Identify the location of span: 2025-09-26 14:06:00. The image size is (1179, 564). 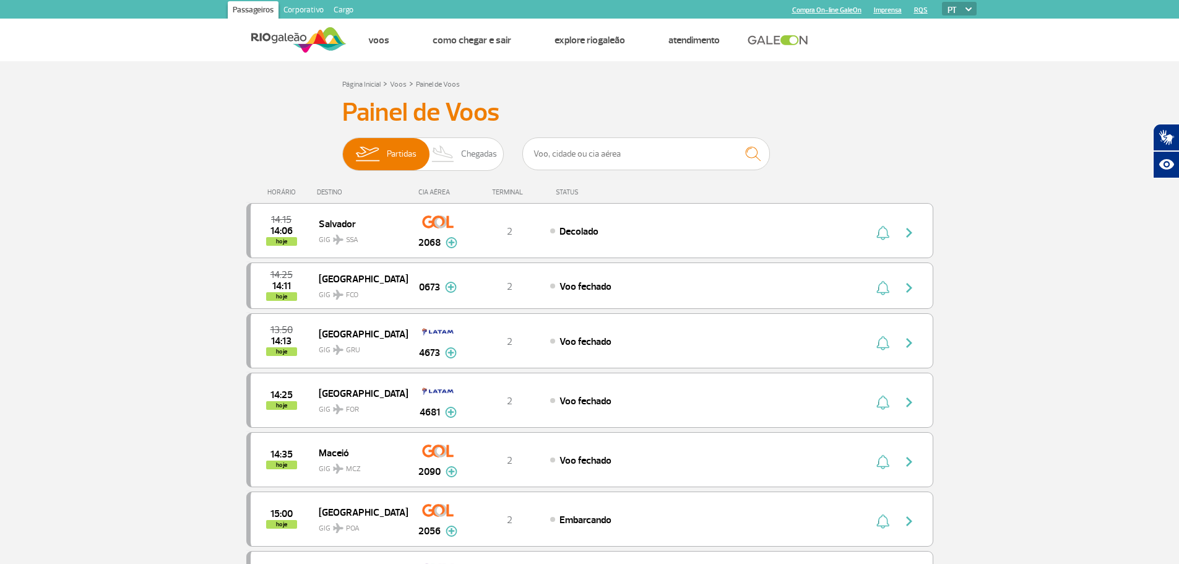
(281, 231).